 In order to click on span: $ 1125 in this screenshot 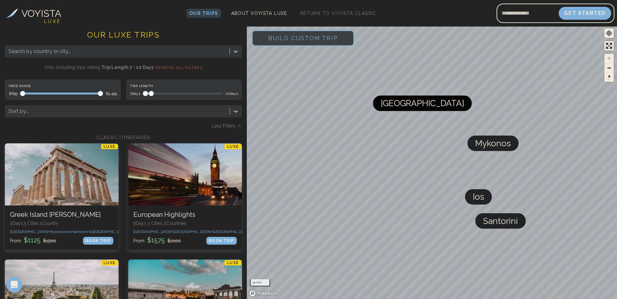, I will do `click(32, 240)`.